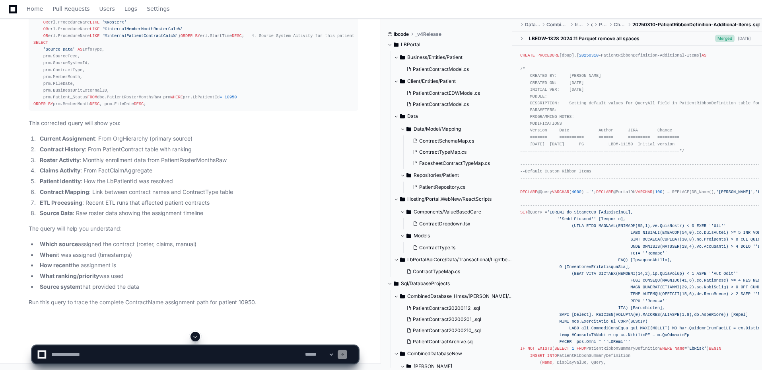  I want to click on button: Sql/DatabaseProjects, so click(447, 283).